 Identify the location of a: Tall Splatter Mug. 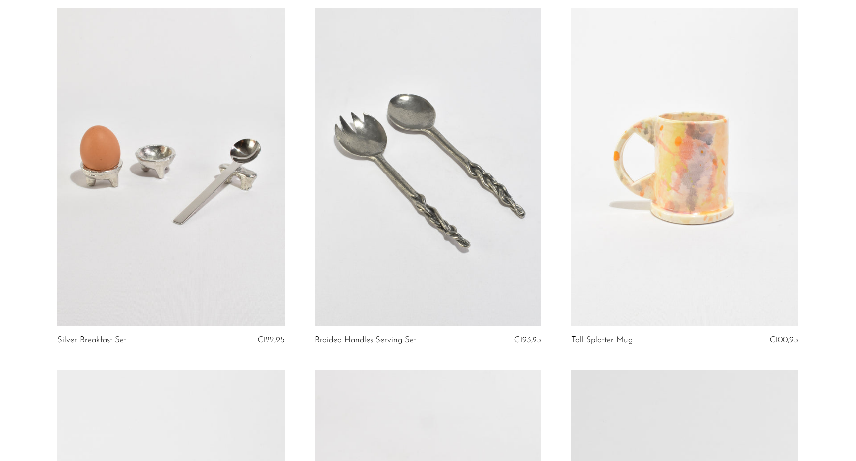
(602, 340).